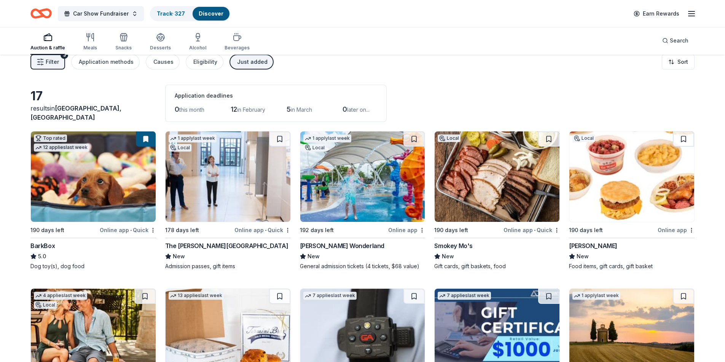 This screenshot has width=725, height=362. Describe the element at coordinates (656, 14) in the screenshot. I see `a: Earn Rewards` at that location.